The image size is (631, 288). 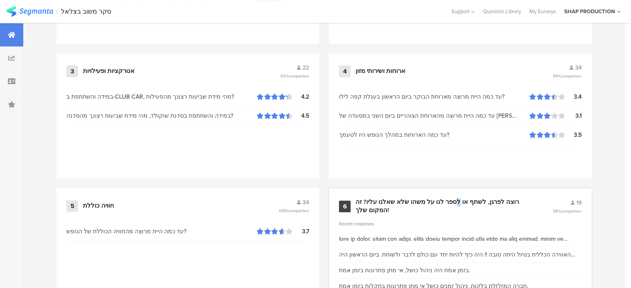 What do you see at coordinates (542, 11) in the screenshot?
I see `a: My Surveys` at bounding box center [542, 11].